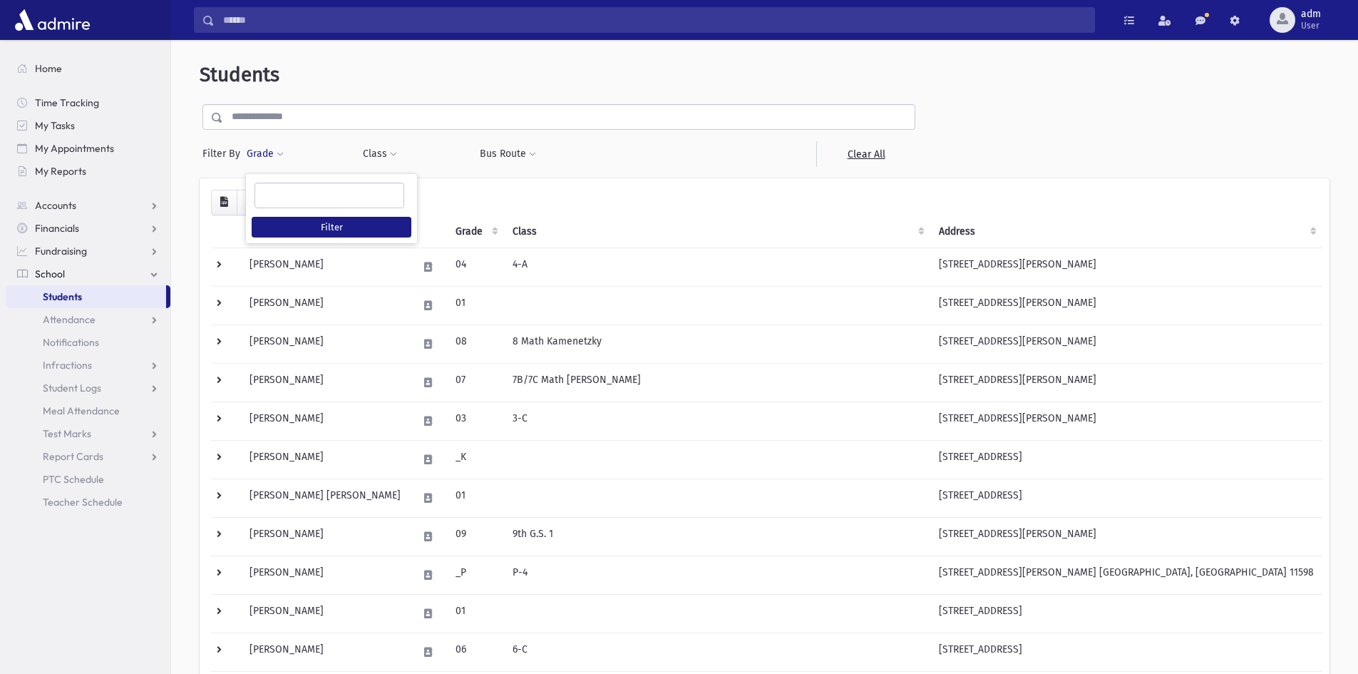  I want to click on span: adm, so click(1311, 14).